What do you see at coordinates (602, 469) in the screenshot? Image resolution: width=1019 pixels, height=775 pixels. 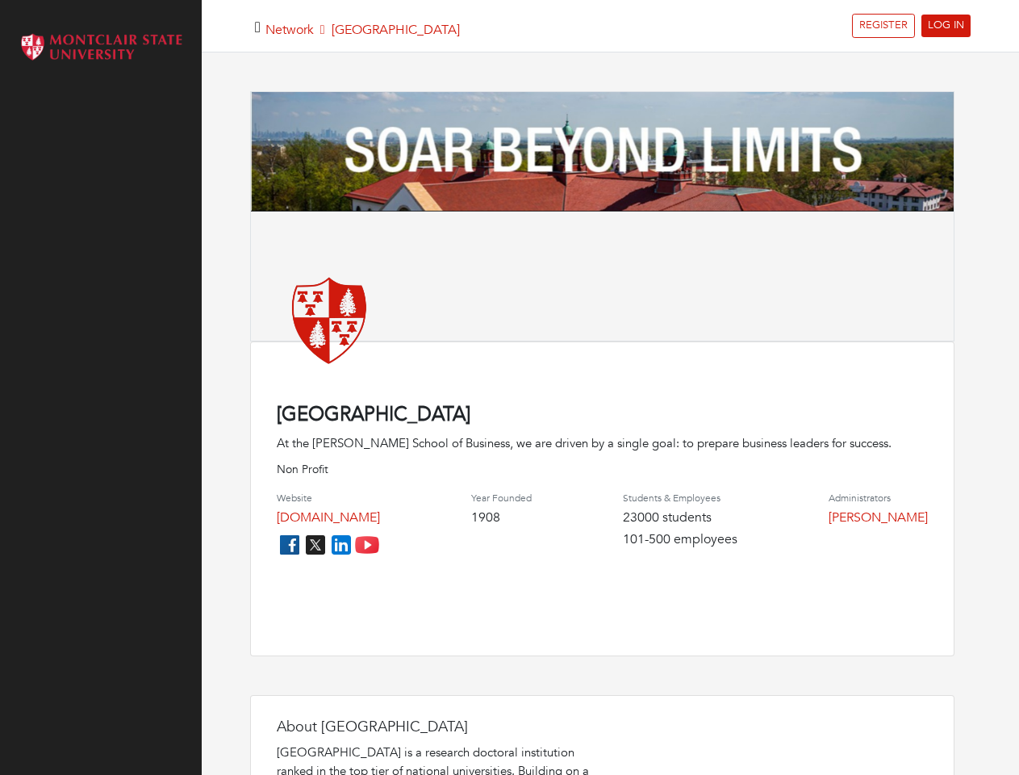 I see `p: Non Profit` at bounding box center [602, 469].